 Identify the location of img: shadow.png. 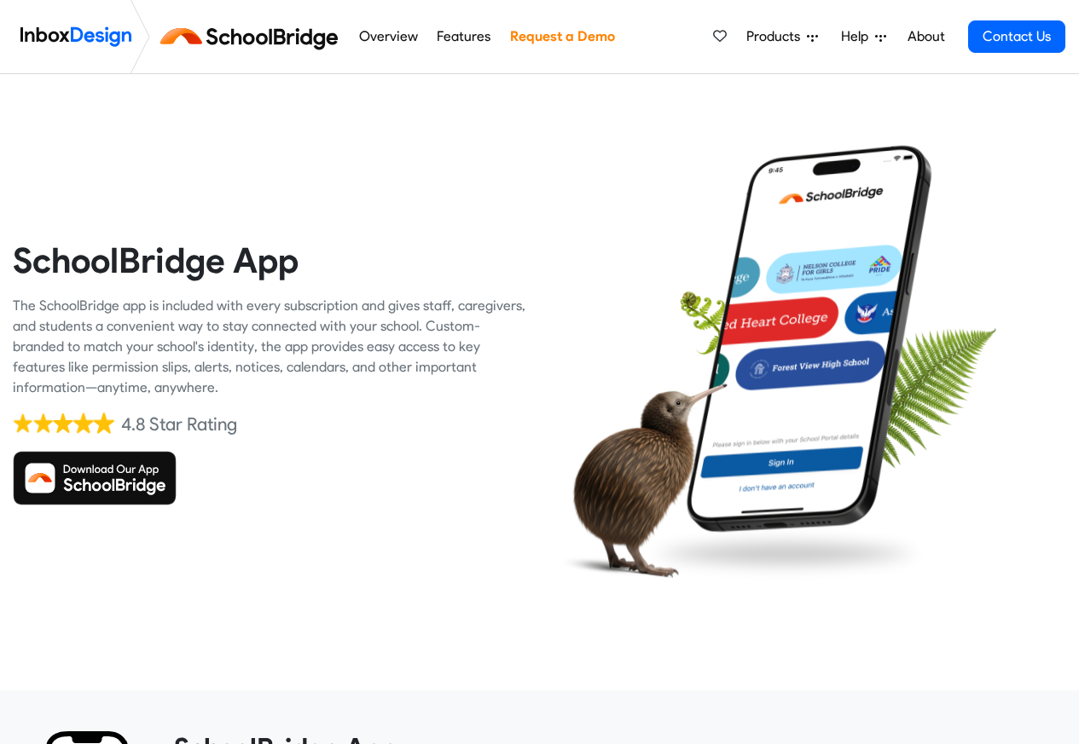
(785, 553).